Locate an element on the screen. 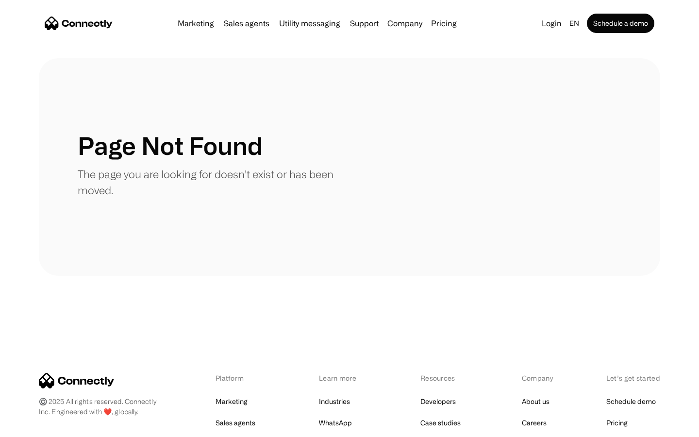 Image resolution: width=699 pixels, height=437 pixels. a: Developers is located at coordinates (438, 401).